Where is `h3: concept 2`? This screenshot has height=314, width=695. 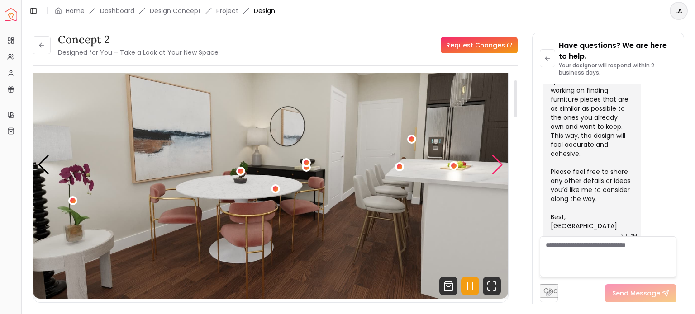
h3: concept 2 is located at coordinates (138, 40).